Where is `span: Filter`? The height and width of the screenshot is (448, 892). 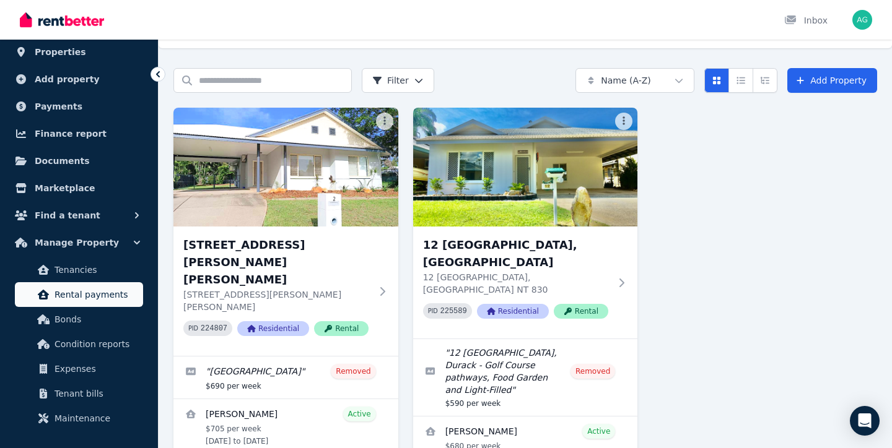
span: Filter is located at coordinates (390, 81).